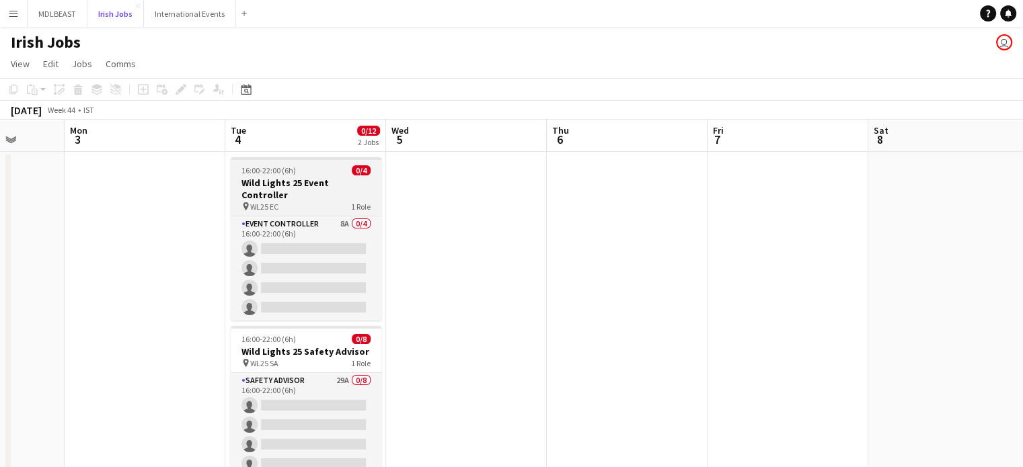  What do you see at coordinates (306, 352) in the screenshot?
I see `h3: Wild Lights 25 Safety Advisor` at bounding box center [306, 352].